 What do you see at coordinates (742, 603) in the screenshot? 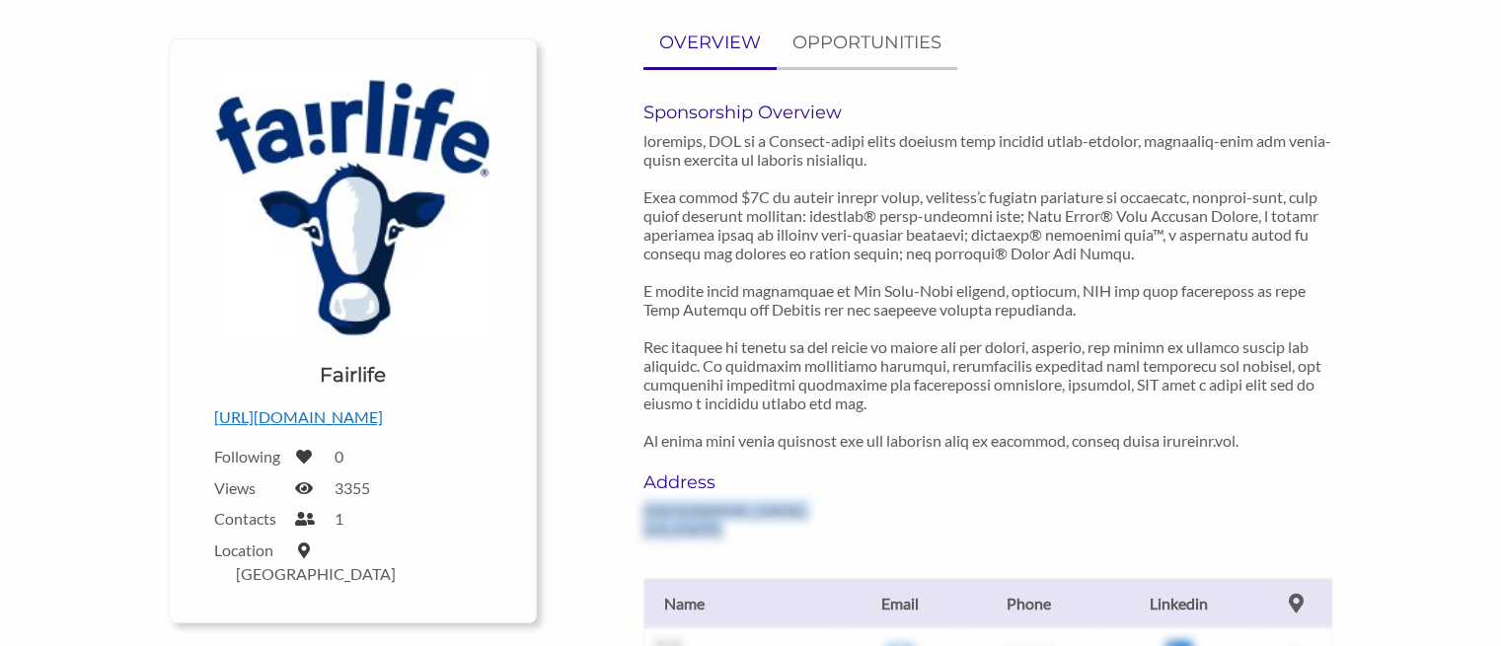
I see `th: Name` at bounding box center [742, 603].